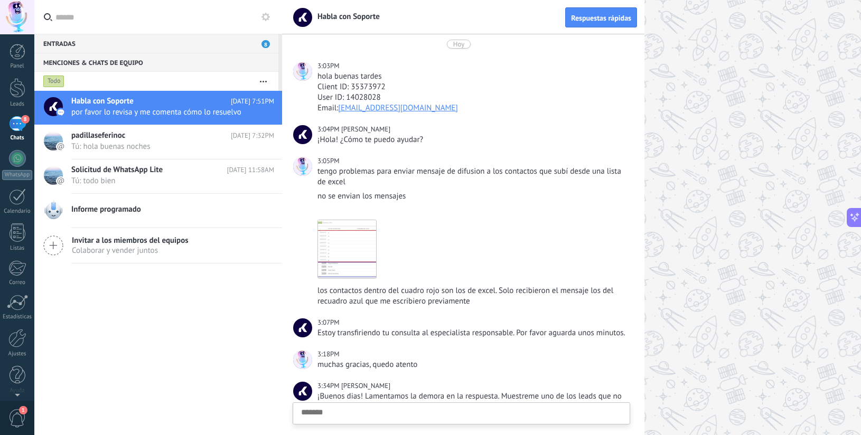  What do you see at coordinates (17, 104) in the screenshot?
I see `div: Leads` at bounding box center [17, 104].